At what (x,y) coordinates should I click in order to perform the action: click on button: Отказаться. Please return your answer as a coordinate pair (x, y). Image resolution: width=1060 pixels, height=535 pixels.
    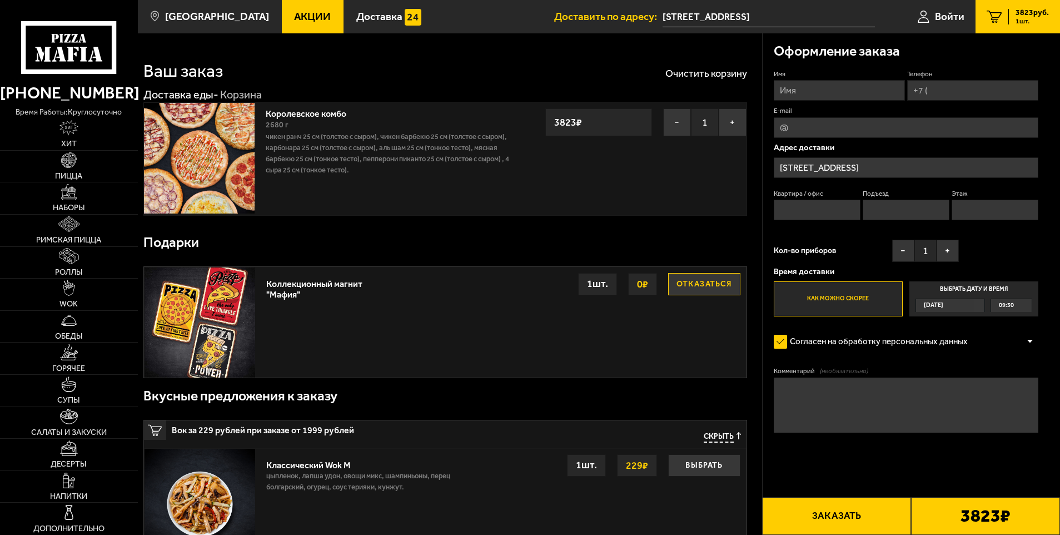
    Looking at the image, I should click on (704, 284).